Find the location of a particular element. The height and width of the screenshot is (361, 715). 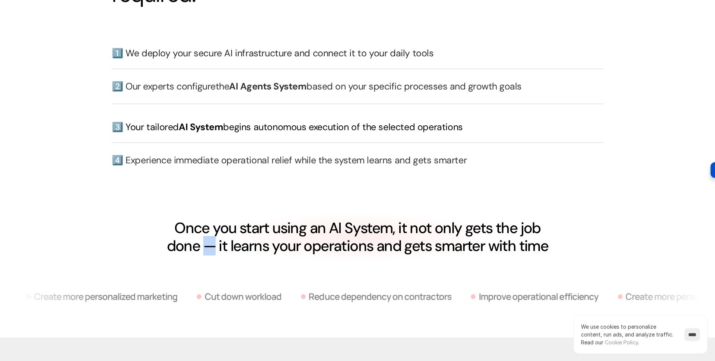

p: Reduce dependency on contractors is located at coordinates (380, 296).